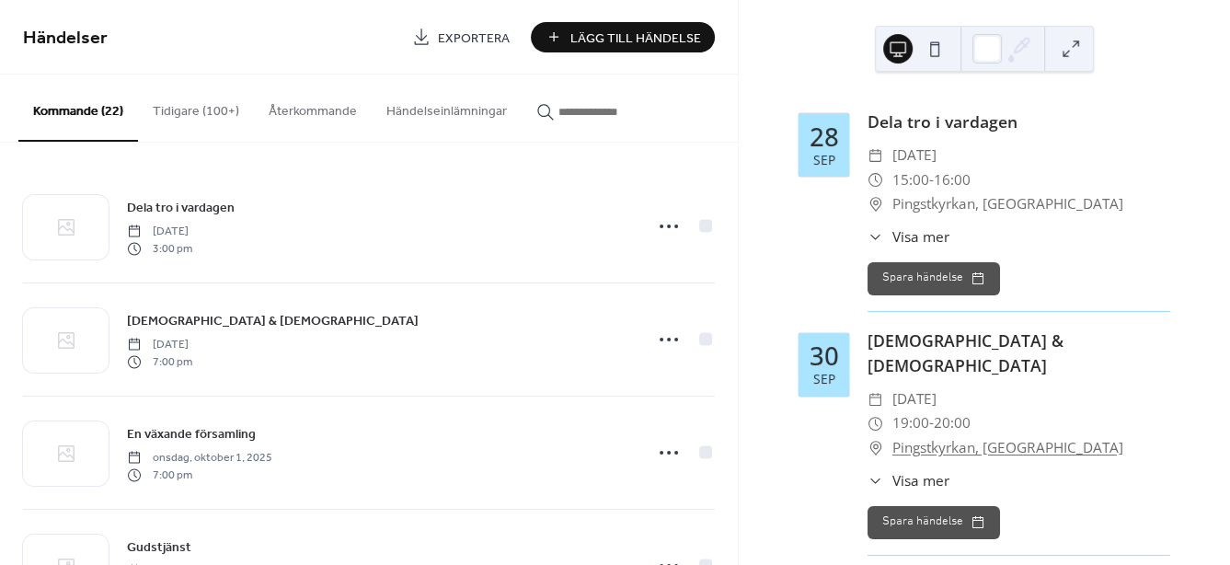 Image resolution: width=1230 pixels, height=565 pixels. Describe the element at coordinates (911, 180) in the screenshot. I see `span: 15:00` at that location.